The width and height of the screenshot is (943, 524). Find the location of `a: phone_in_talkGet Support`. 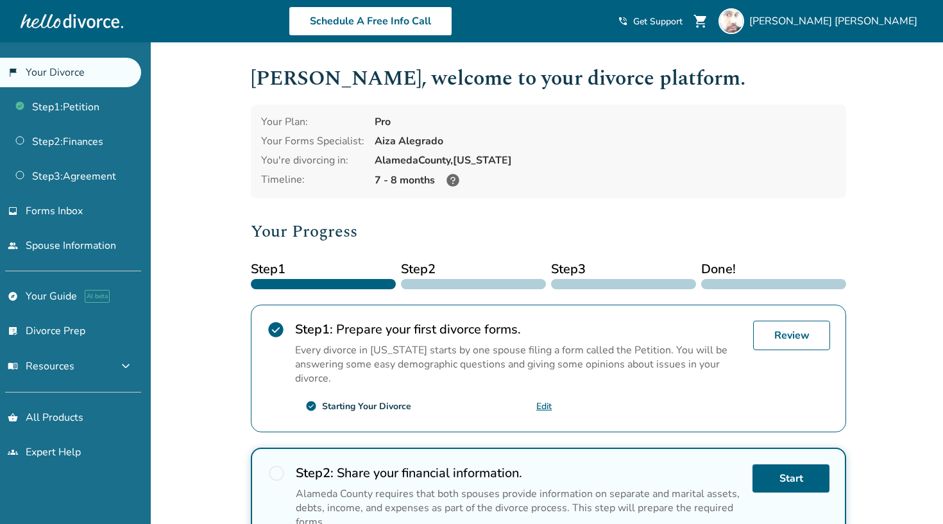

a: phone_in_talkGet Support is located at coordinates (649, 21).